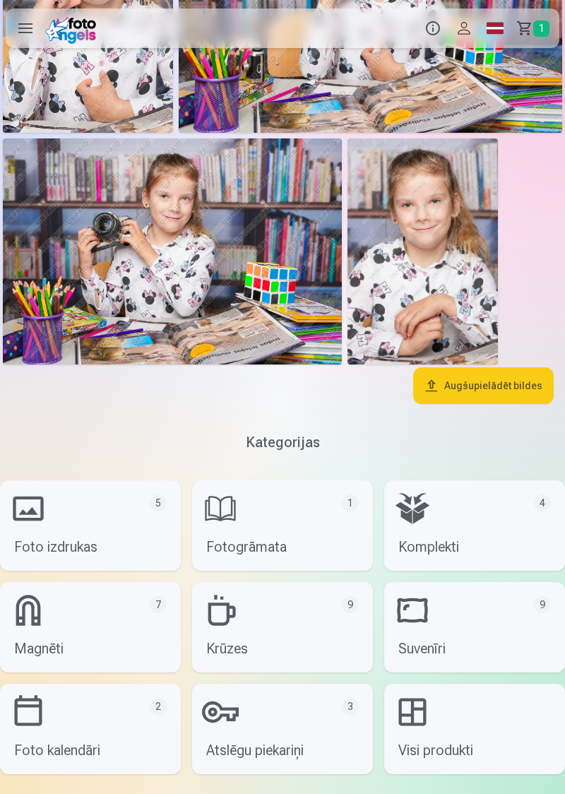  Describe the element at coordinates (464, 28) in the screenshot. I see `button: Profils` at that location.